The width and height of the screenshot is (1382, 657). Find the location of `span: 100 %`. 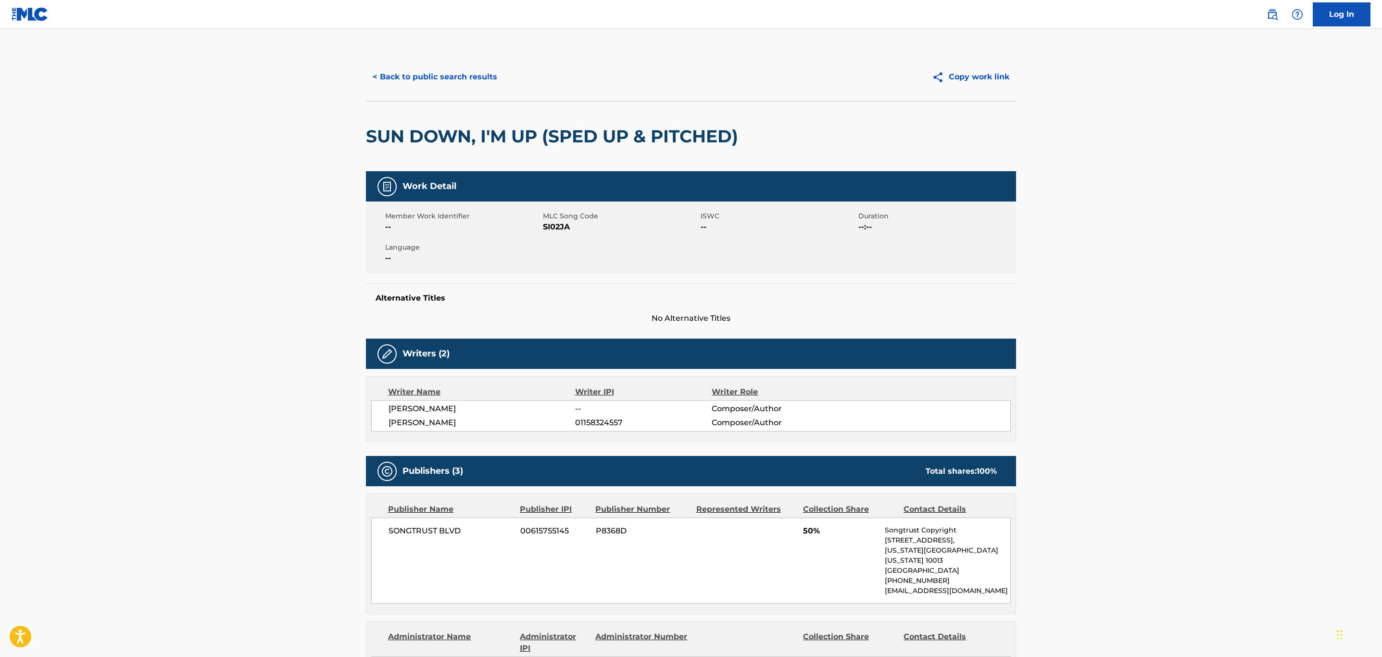

span: 100 % is located at coordinates (987, 471).